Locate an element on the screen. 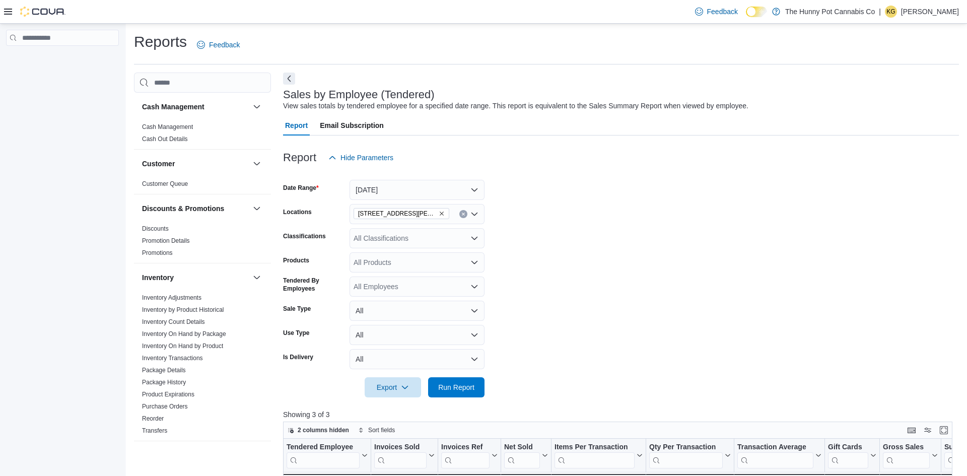 Image resolution: width=967 pixels, height=476 pixels. h3: Discounts & Promotions is located at coordinates (183, 209).